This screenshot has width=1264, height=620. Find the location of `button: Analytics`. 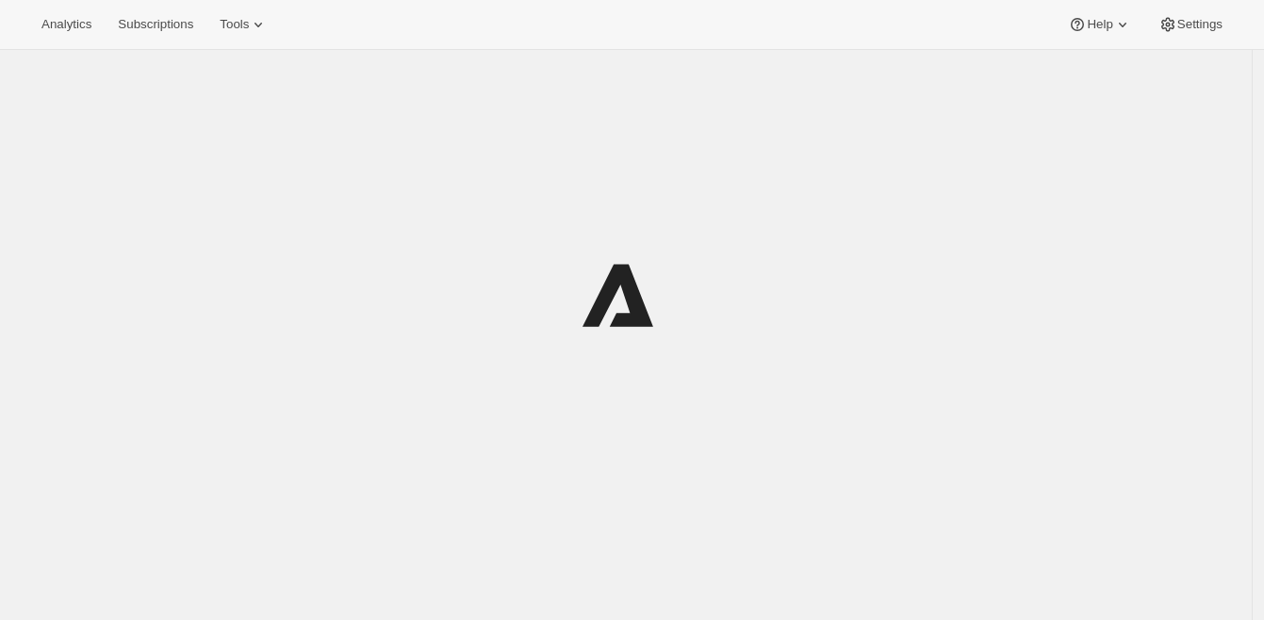

button: Analytics is located at coordinates (66, 24).